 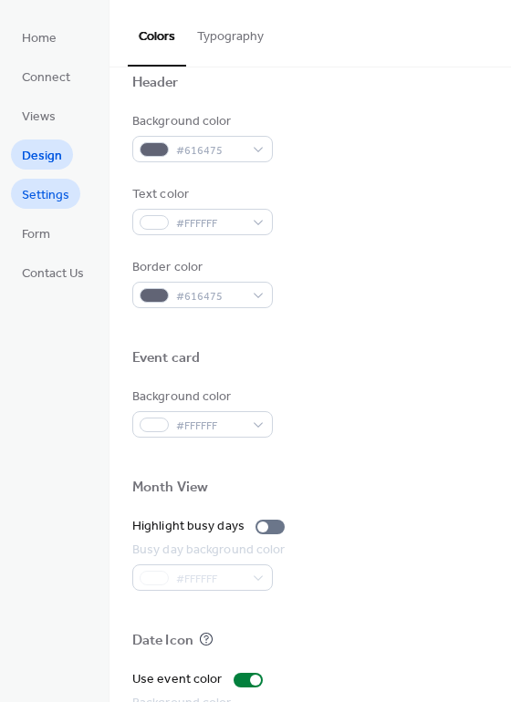 I want to click on span: Settings, so click(x=46, y=195).